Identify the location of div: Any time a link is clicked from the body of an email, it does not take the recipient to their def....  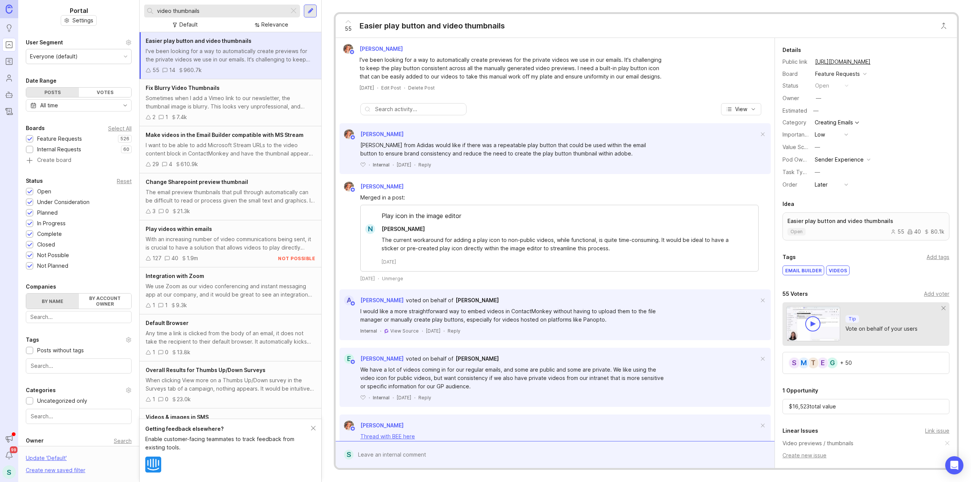
(230, 337).